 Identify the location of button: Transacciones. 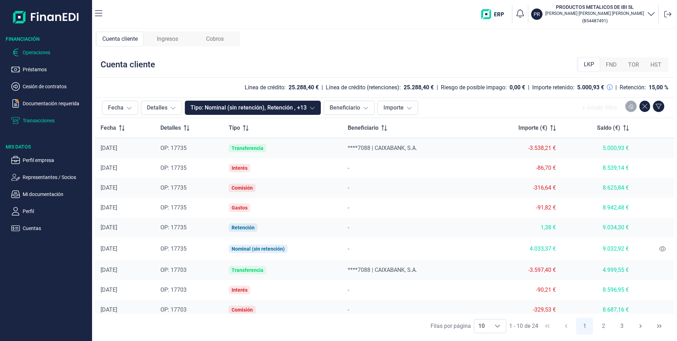
(50, 120).